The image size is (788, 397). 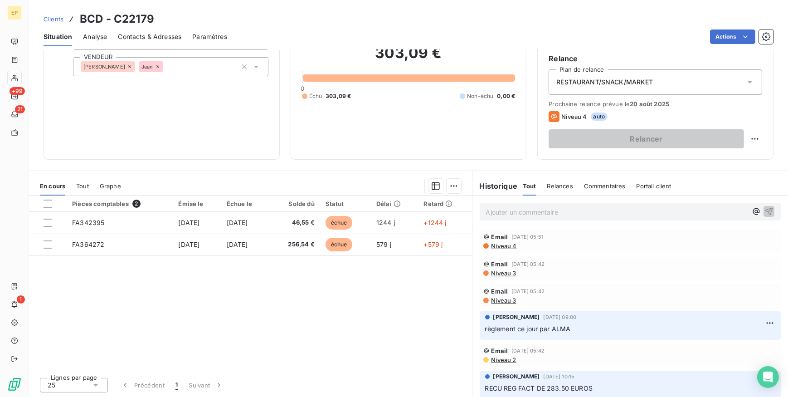 I want to click on span: 46,55 €, so click(x=295, y=223).